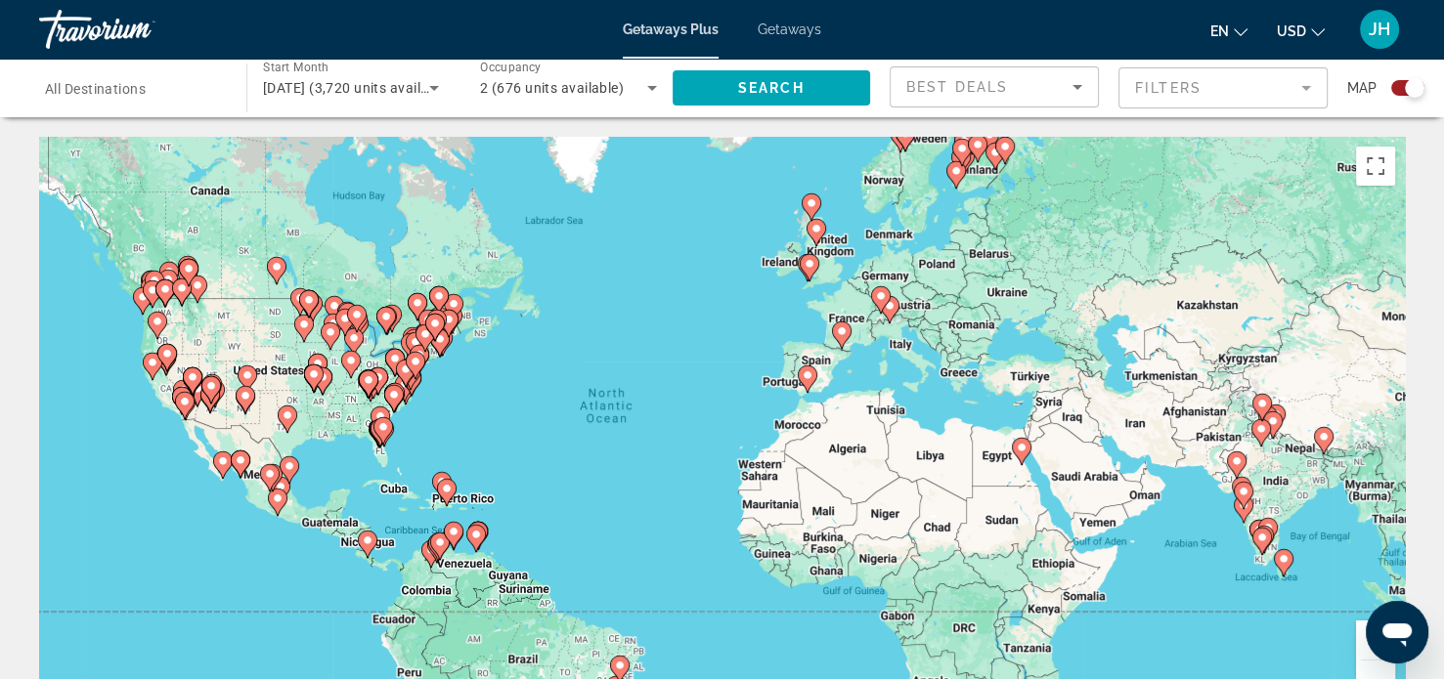  What do you see at coordinates (771, 88) in the screenshot?
I see `button: Search` at bounding box center [771, 88].